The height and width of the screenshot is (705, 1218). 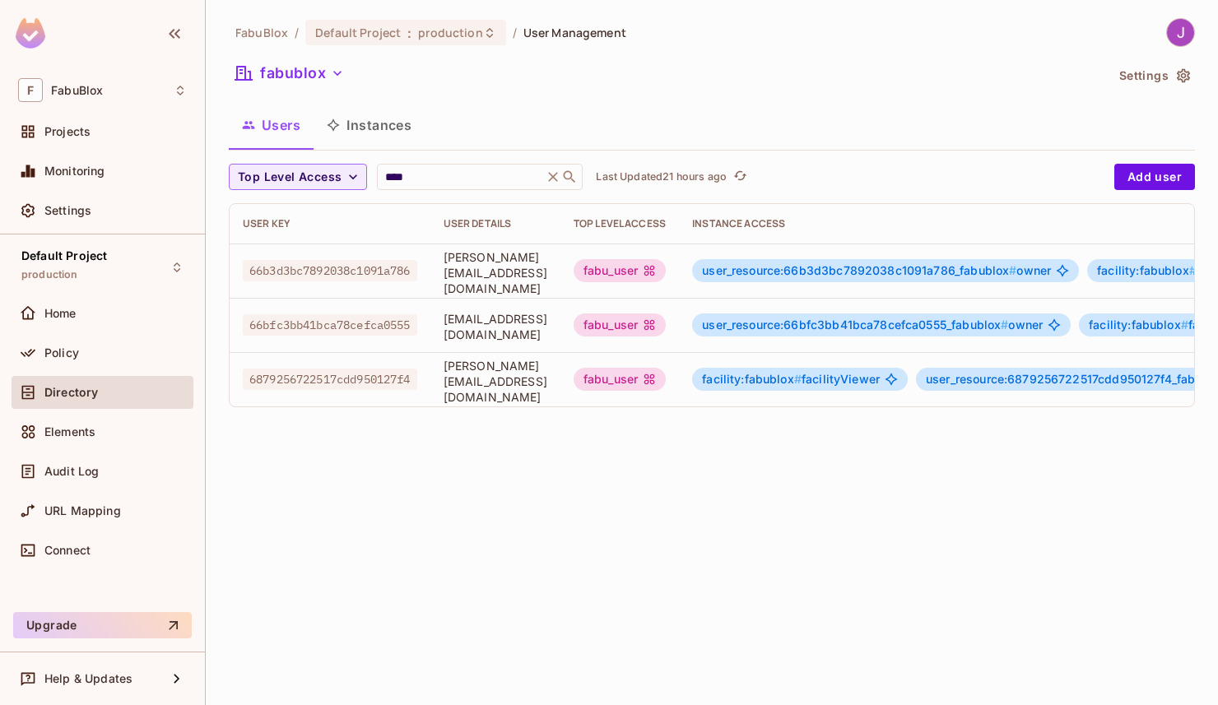 What do you see at coordinates (67, 211) in the screenshot?
I see `span: Settings` at bounding box center [67, 211].